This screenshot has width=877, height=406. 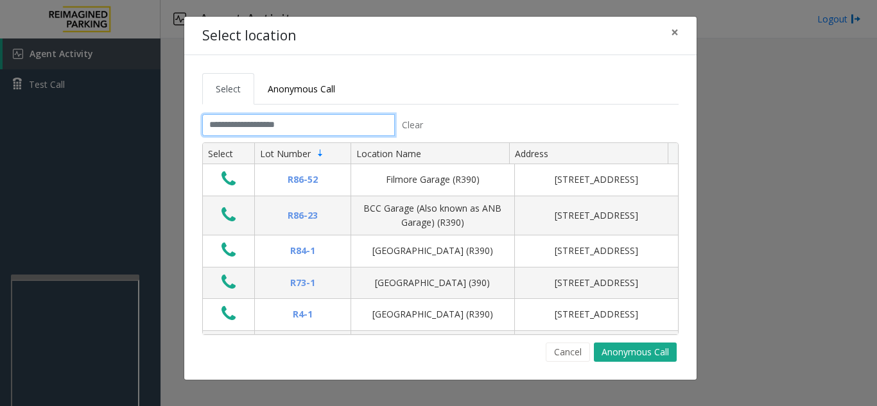 I want to click on div: R84-1, so click(x=302, y=251).